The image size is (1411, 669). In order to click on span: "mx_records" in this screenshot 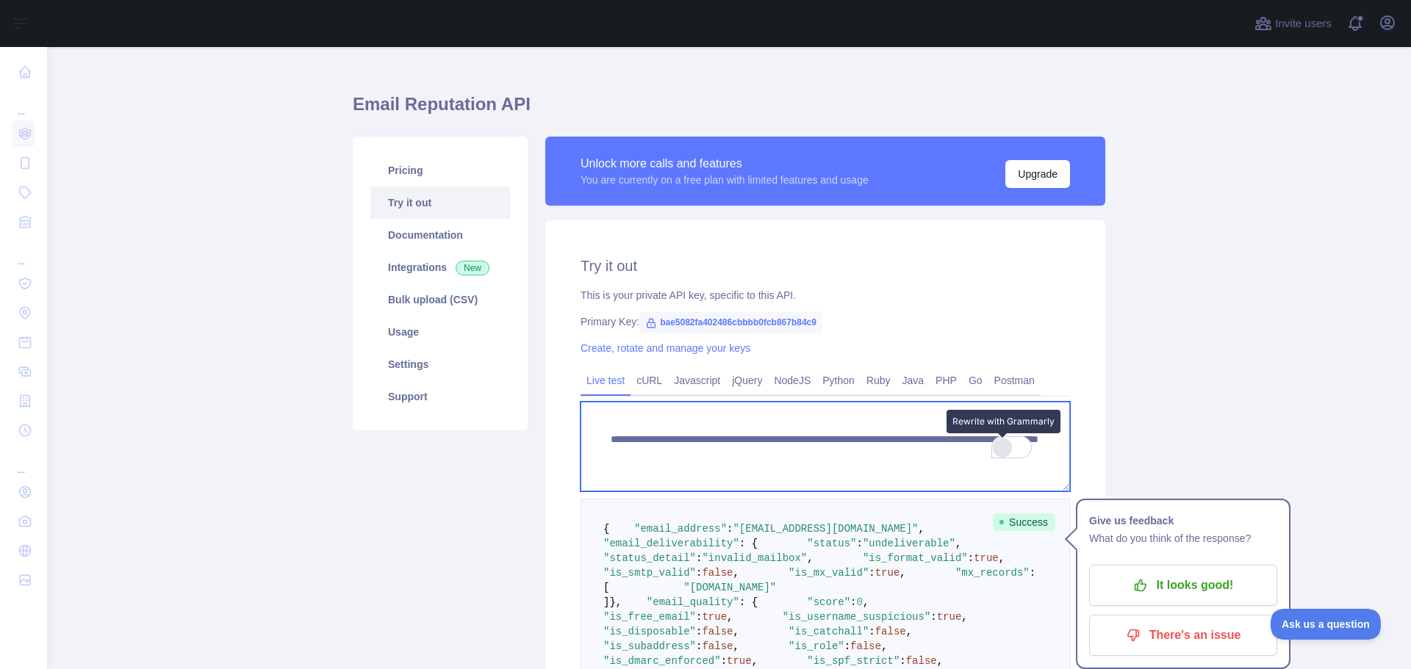, I will do `click(992, 573)`.